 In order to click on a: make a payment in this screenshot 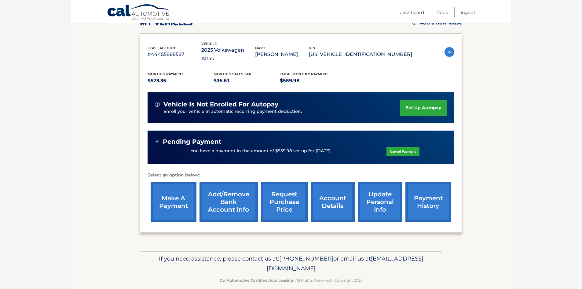, I will do `click(174, 202)`.